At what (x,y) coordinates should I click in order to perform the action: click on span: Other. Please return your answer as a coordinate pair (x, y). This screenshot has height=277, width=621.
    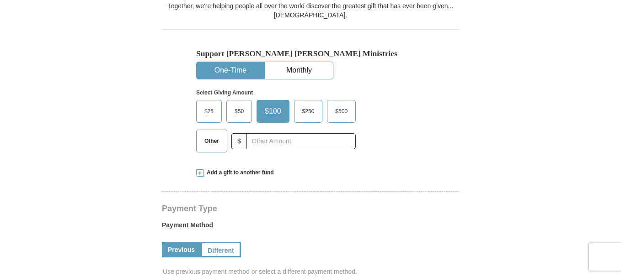
    Looking at the image, I should click on (212, 141).